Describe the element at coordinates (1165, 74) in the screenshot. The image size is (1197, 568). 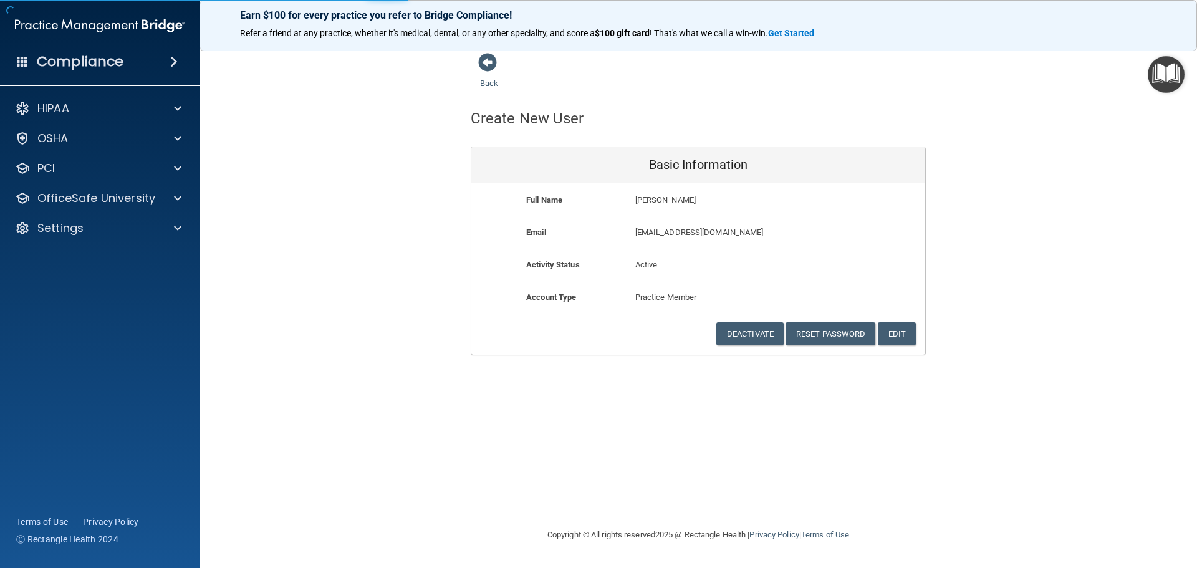
I see `button: Open Resource Center` at that location.